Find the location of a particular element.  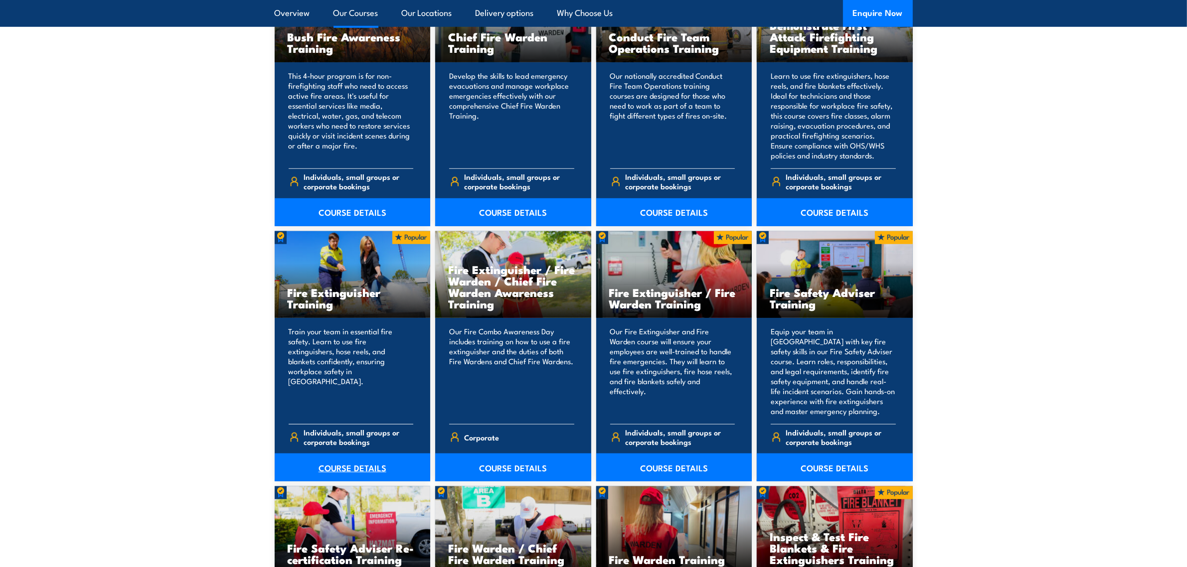

h3: Bush Fire Awareness Training is located at coordinates (352, 42).